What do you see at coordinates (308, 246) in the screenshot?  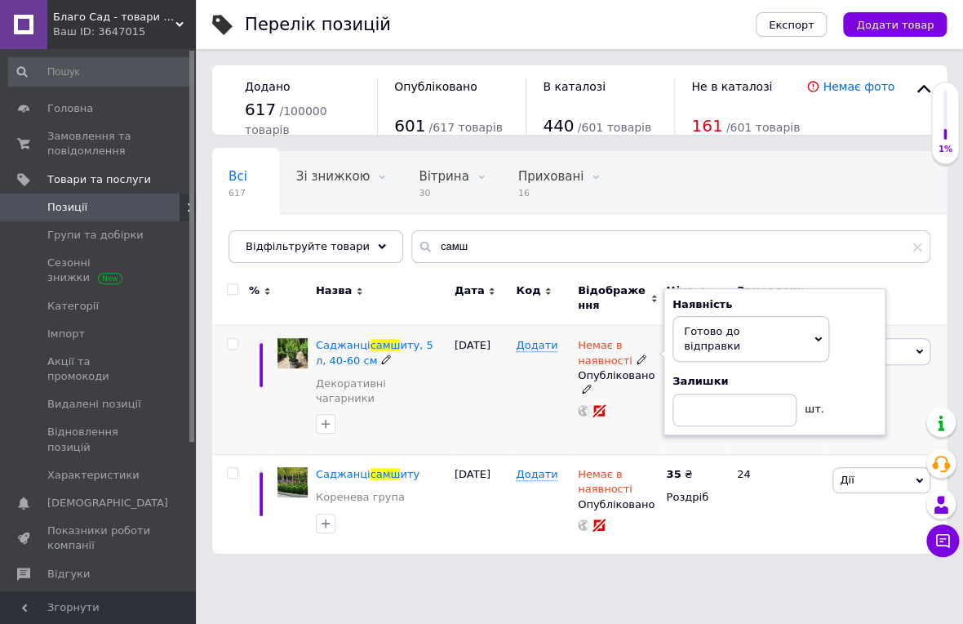 I see `span: Відфільтруйте товари` at bounding box center [308, 246].